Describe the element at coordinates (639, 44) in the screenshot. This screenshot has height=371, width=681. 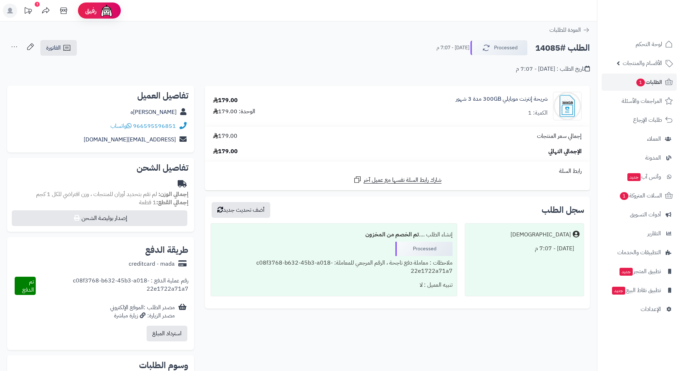
I see `a: لوحة التحكم` at that location.